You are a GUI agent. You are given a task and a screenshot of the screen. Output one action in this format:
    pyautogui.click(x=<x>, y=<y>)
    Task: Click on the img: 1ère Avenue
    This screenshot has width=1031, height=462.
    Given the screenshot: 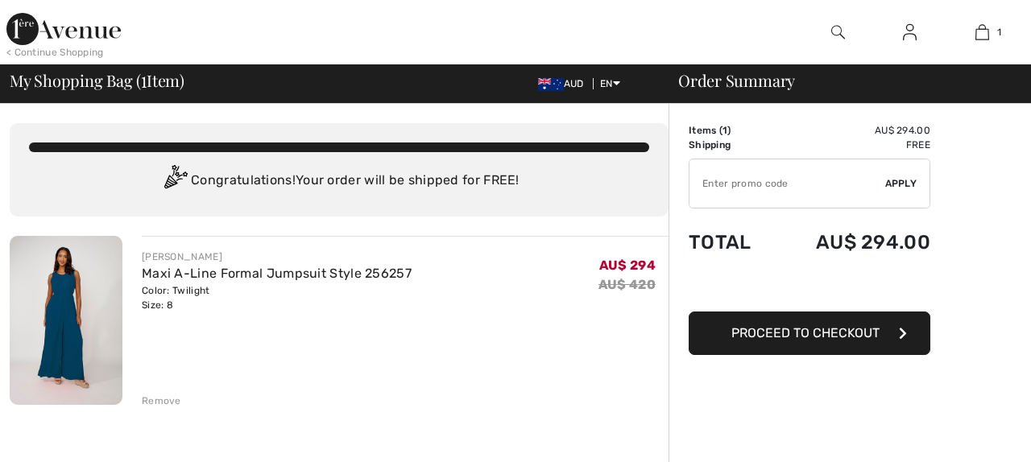 What is the action you would take?
    pyautogui.click(x=64, y=29)
    